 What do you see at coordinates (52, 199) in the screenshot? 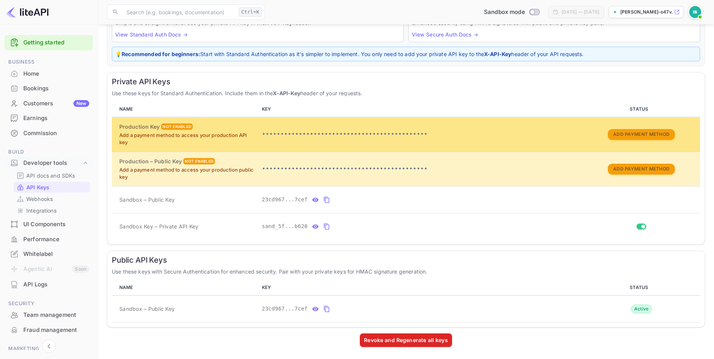
I see `a: Webhooks` at bounding box center [52, 199].